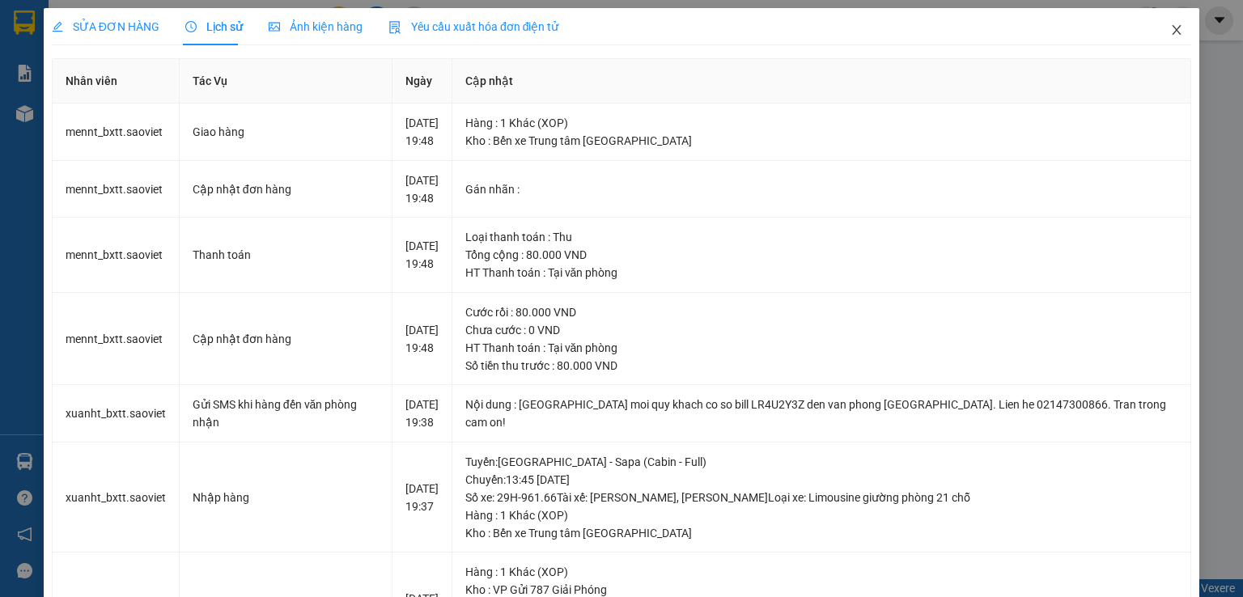  What do you see at coordinates (105, 27) in the screenshot?
I see `span: SỬA ĐƠN HÀNG` at bounding box center [105, 27].